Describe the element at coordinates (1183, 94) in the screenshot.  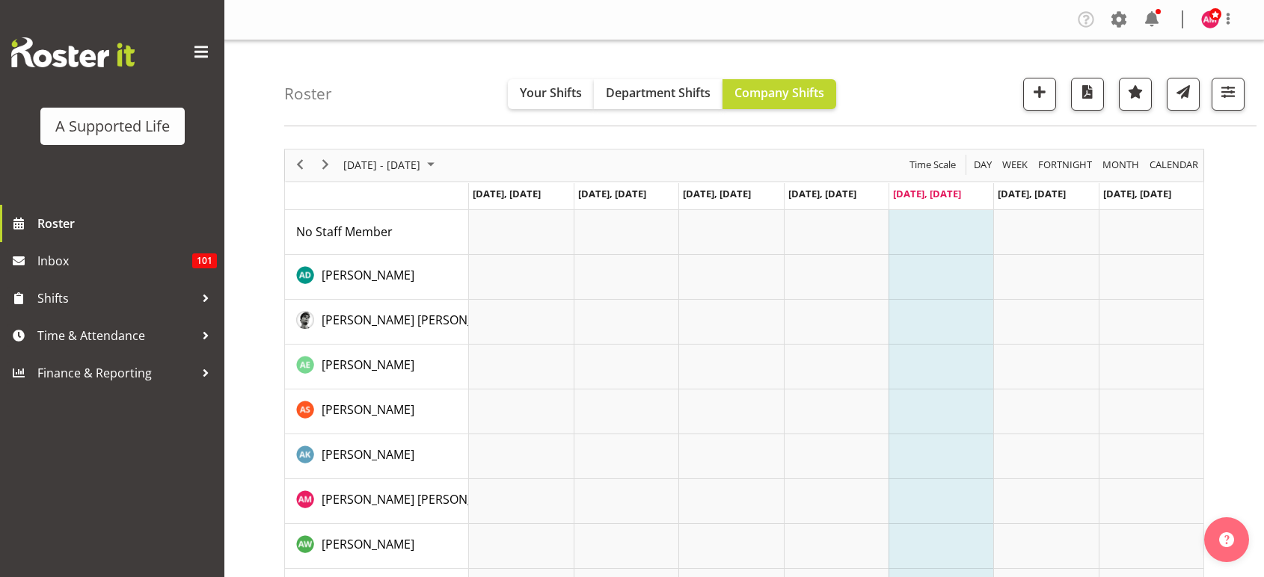
I see `button: Send a list of all shifts for the selected filtered period to all rostered employees.` at that location.